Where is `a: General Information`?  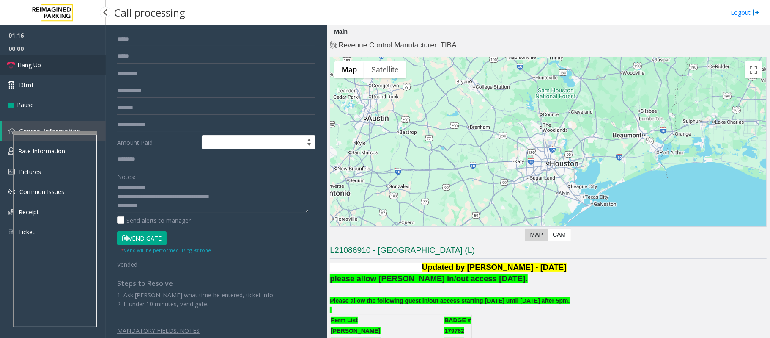 a: General Information is located at coordinates (54, 131).